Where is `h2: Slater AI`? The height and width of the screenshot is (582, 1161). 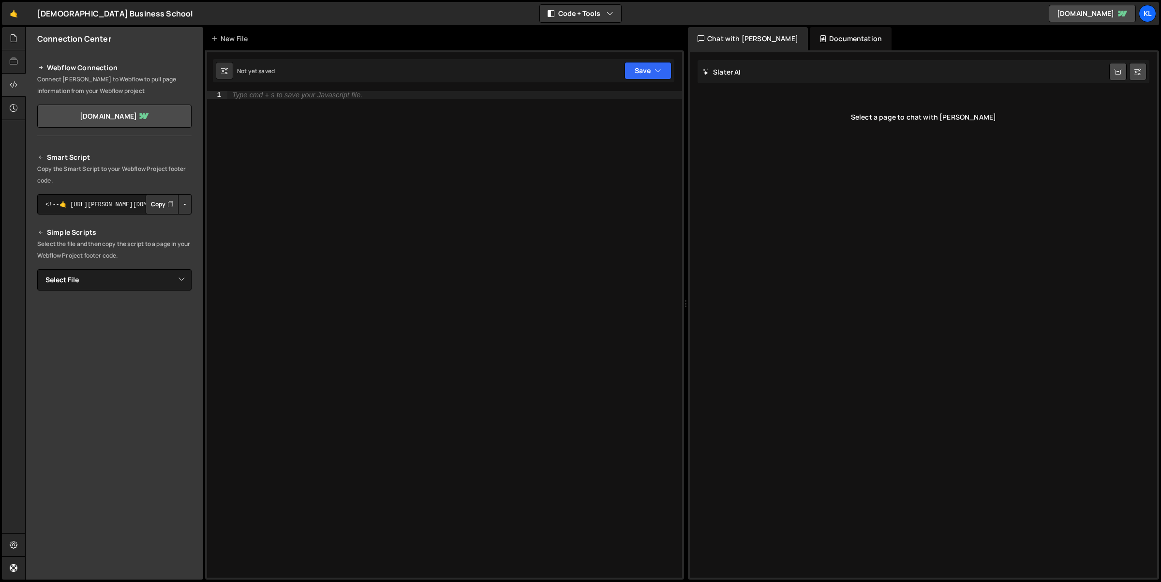 h2: Slater AI is located at coordinates (722, 72).